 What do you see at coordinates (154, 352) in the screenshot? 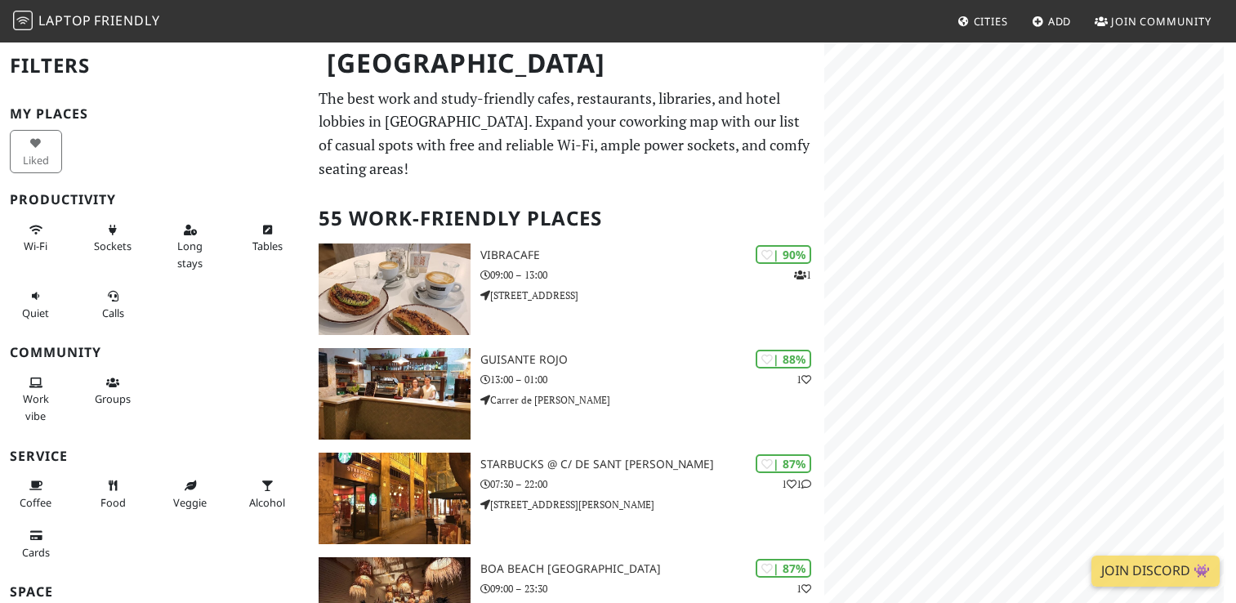
I see `h3: Community` at bounding box center [154, 352].